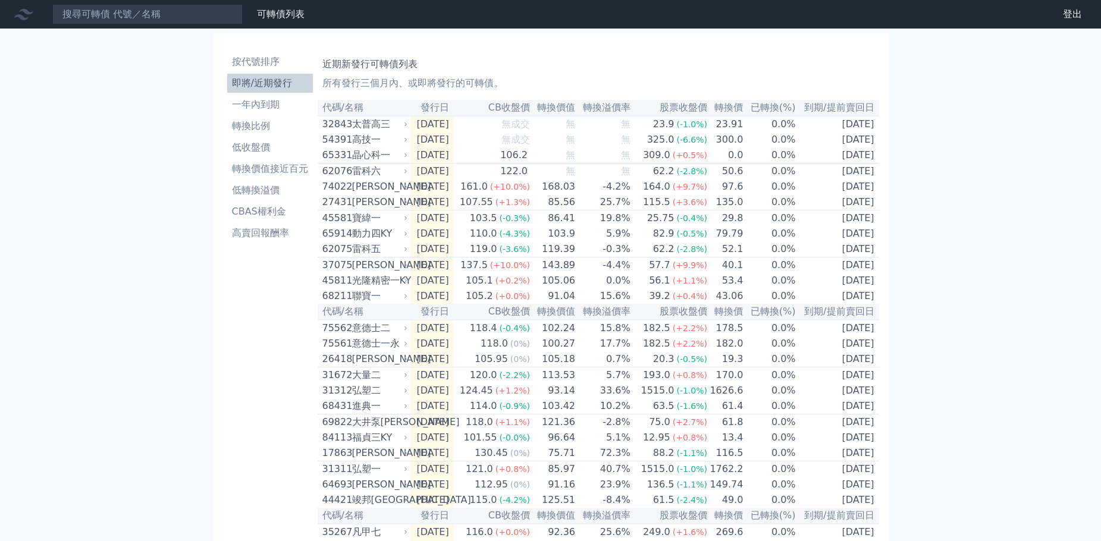  What do you see at coordinates (660, 422) in the screenshot?
I see `div: 75.0` at bounding box center [660, 422].